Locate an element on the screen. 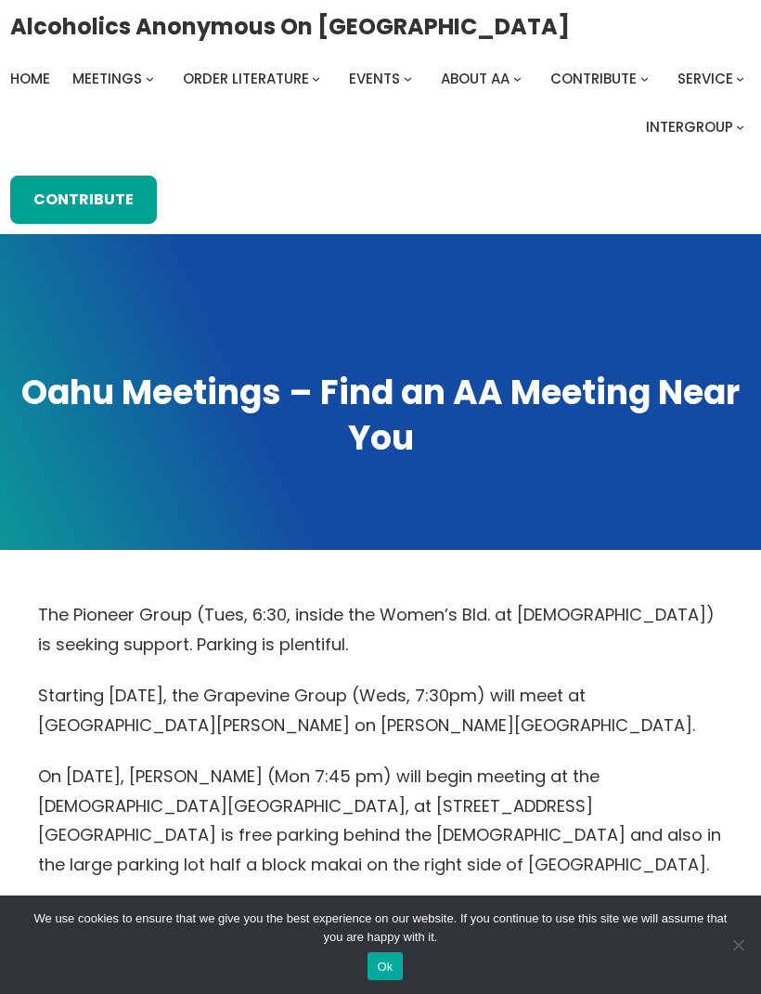 The width and height of the screenshot is (761, 994). button: About AA submenu is located at coordinates (517, 78).